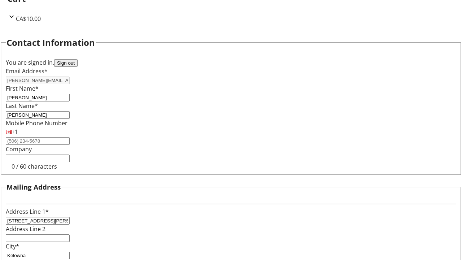 The image size is (462, 260). I want to click on label: Email Address*, so click(27, 71).